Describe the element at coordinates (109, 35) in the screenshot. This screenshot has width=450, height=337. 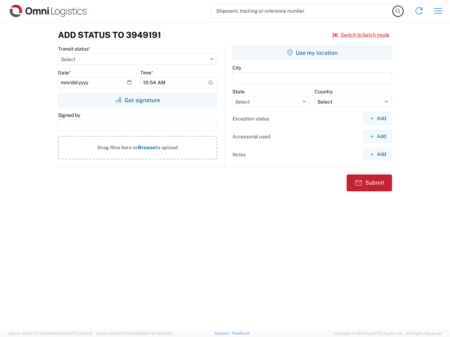
I see `h3: Add Status to 3949191` at that location.